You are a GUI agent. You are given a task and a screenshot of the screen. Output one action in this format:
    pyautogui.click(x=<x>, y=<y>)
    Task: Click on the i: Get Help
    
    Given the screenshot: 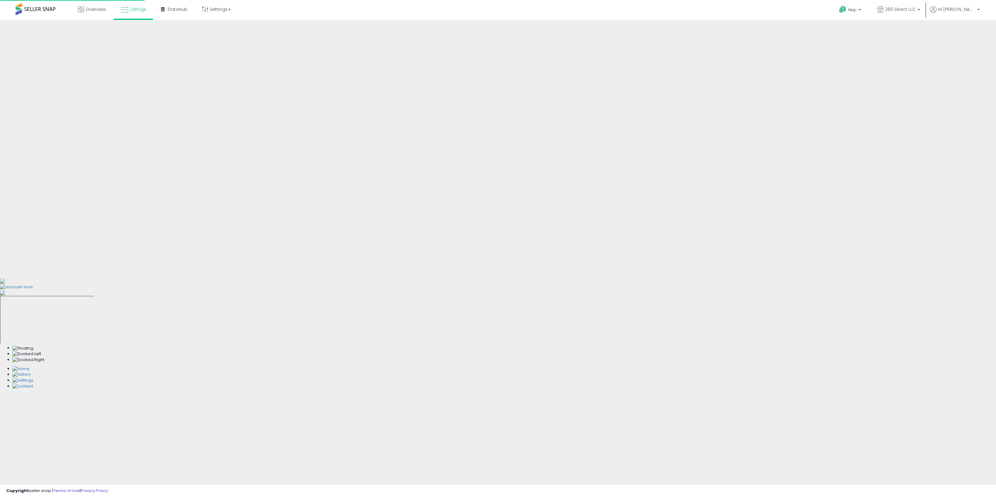 What is the action you would take?
    pyautogui.click(x=843, y=9)
    